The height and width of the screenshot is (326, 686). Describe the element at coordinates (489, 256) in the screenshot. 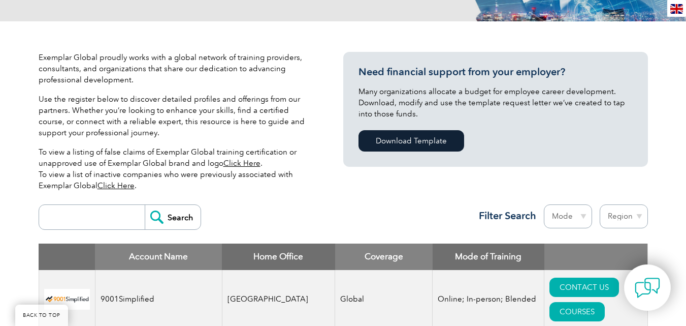

I see `th: Mode of Training: activate to sort column ascending` at that location.